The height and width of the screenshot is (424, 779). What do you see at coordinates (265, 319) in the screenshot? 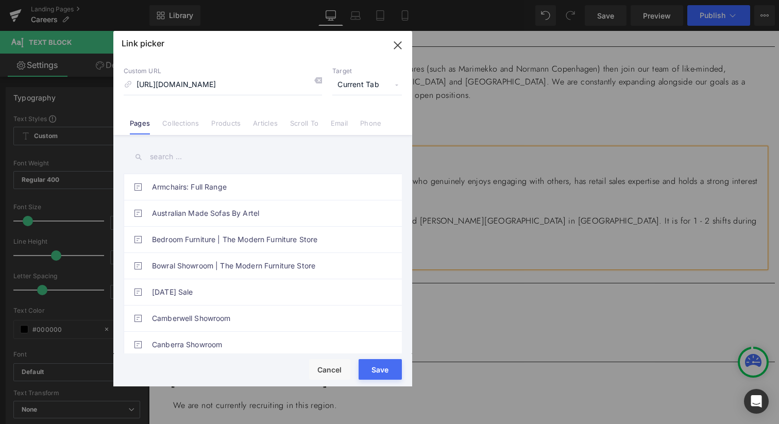
I see `a: Camberwell Showroom` at bounding box center [265, 319].